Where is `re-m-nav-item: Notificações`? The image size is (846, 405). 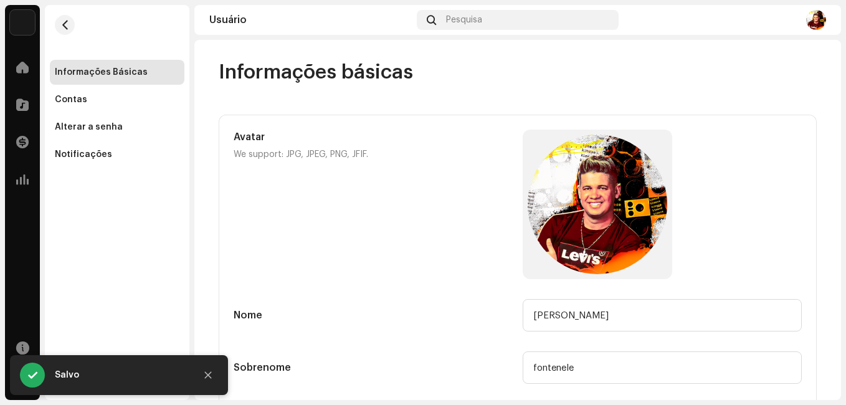
re-m-nav-item: Notificações is located at coordinates (117, 155).